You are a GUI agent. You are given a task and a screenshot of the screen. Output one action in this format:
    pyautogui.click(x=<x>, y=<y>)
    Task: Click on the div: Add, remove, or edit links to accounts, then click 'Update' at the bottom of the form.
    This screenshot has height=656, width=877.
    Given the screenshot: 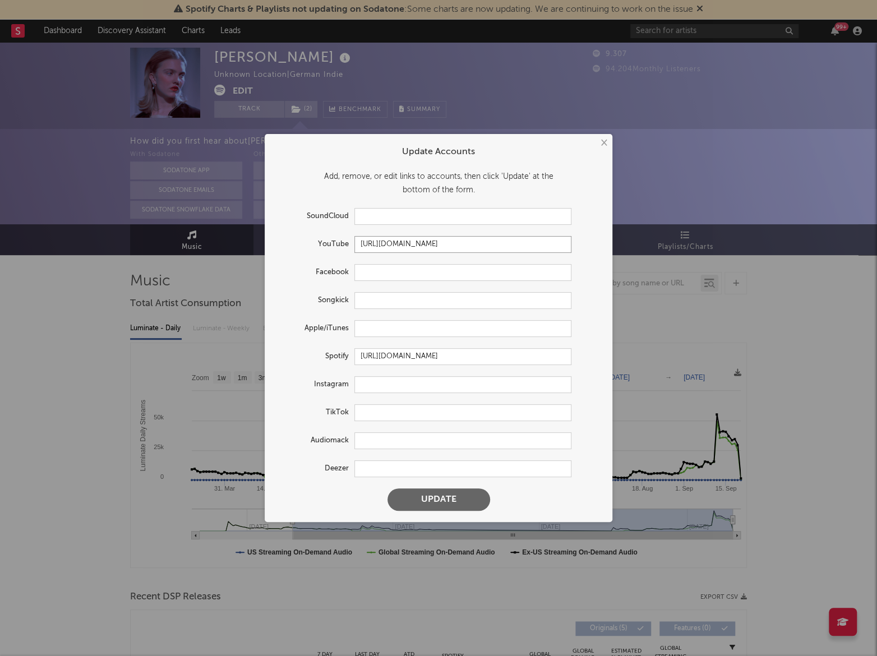 What is the action you would take?
    pyautogui.click(x=438, y=183)
    